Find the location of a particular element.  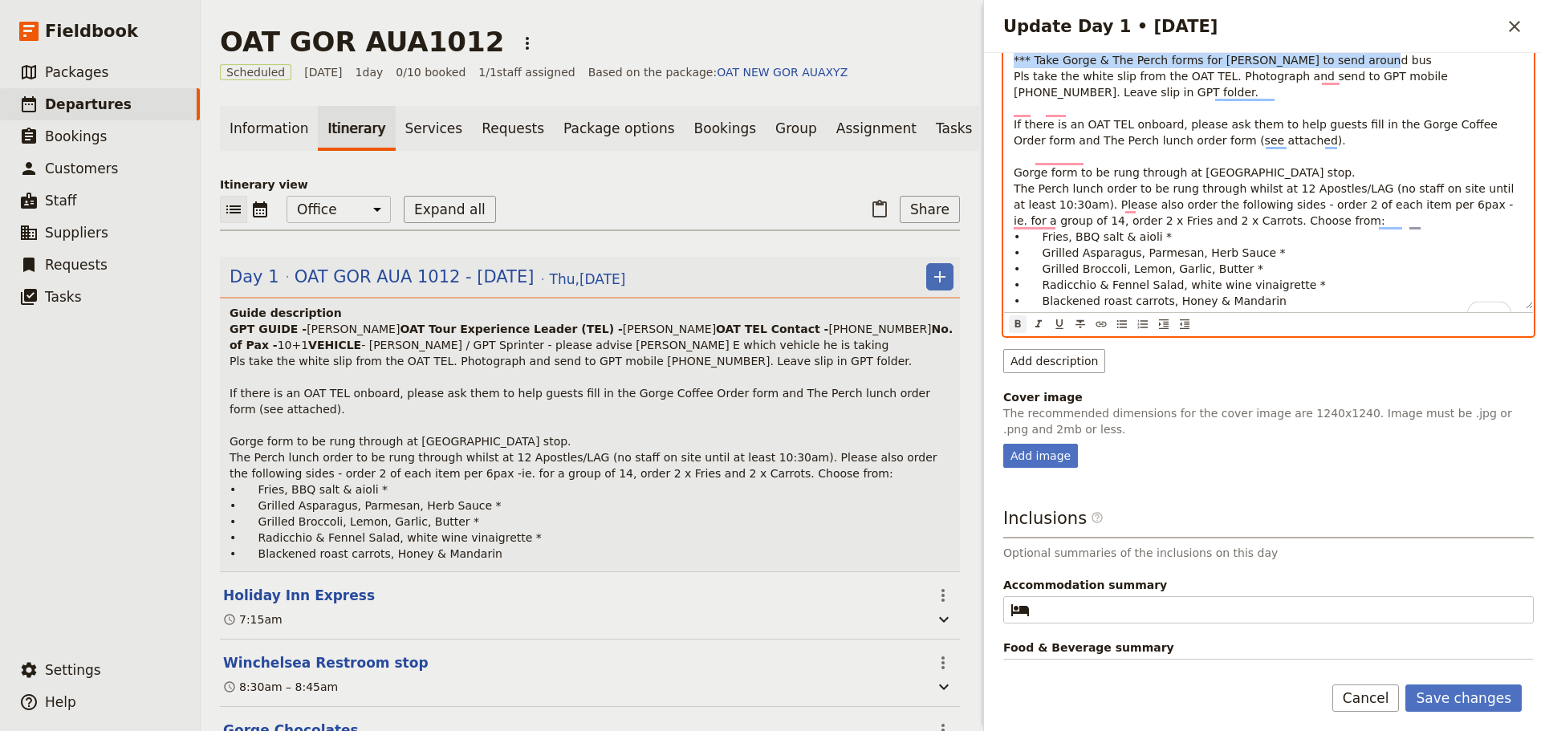

strong: OAT Tour Experience Leader (TEL) - is located at coordinates (510, 329).